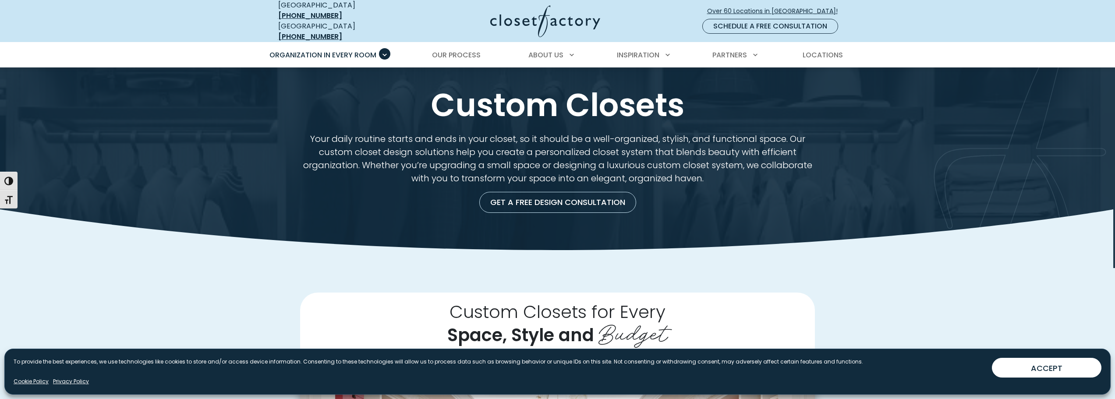 The height and width of the screenshot is (399, 1115). I want to click on span: Locations, so click(822, 55).